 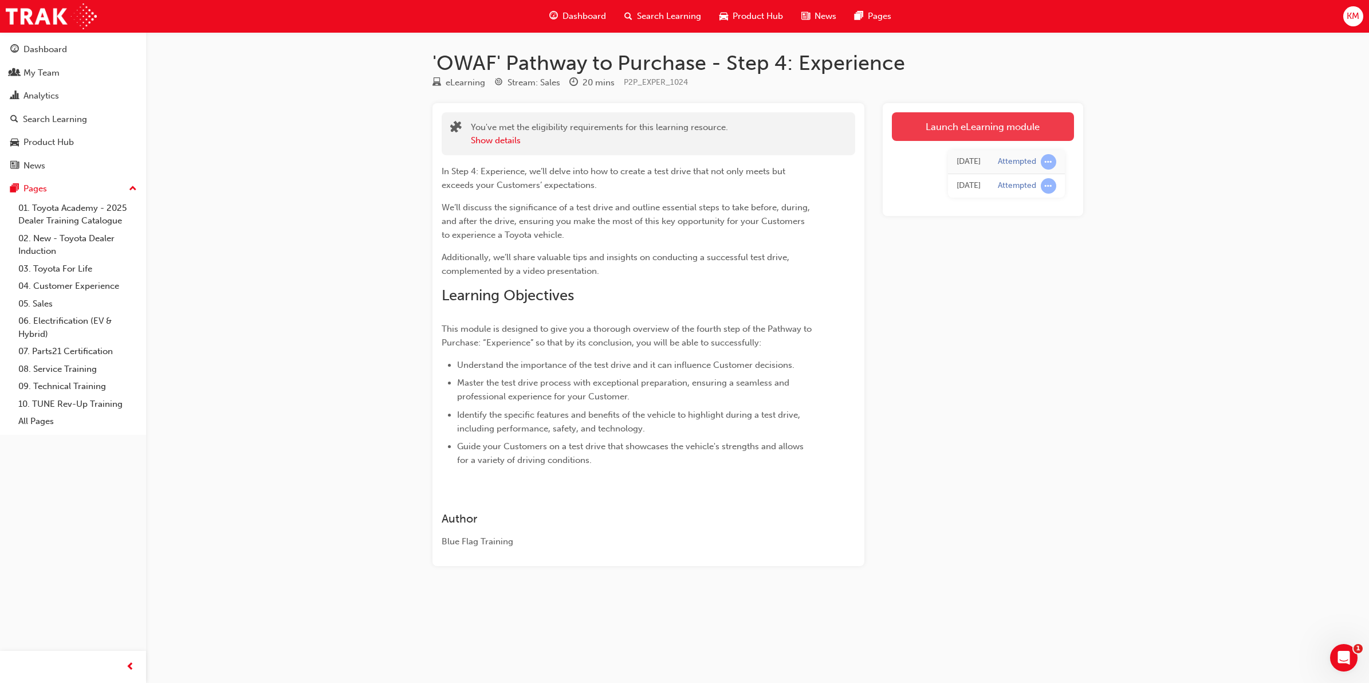 I want to click on button: DashboardMy TeamAnalyticsSearch LearningProduct HubNews, so click(x=73, y=107).